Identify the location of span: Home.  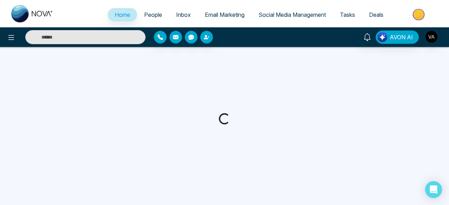
(122, 15).